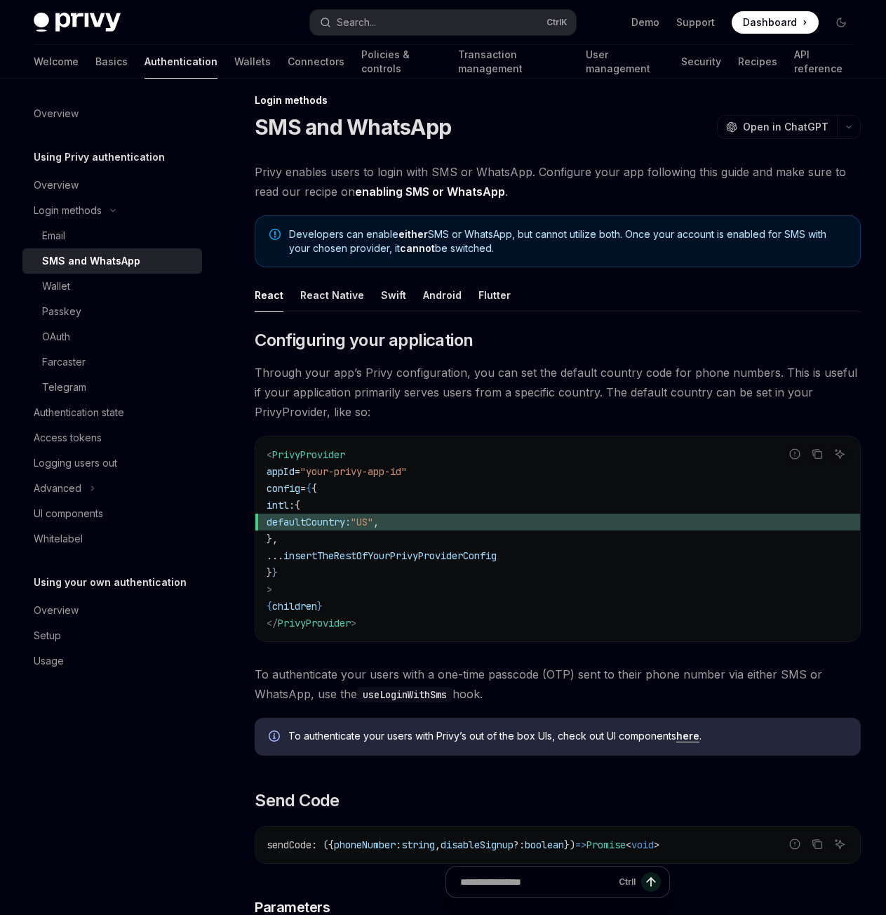  What do you see at coordinates (558, 182) in the screenshot?
I see `span: Privy enables users to login with SMS or WhatsApp. Configure your app following this guide and ma...` at bounding box center [558, 182].